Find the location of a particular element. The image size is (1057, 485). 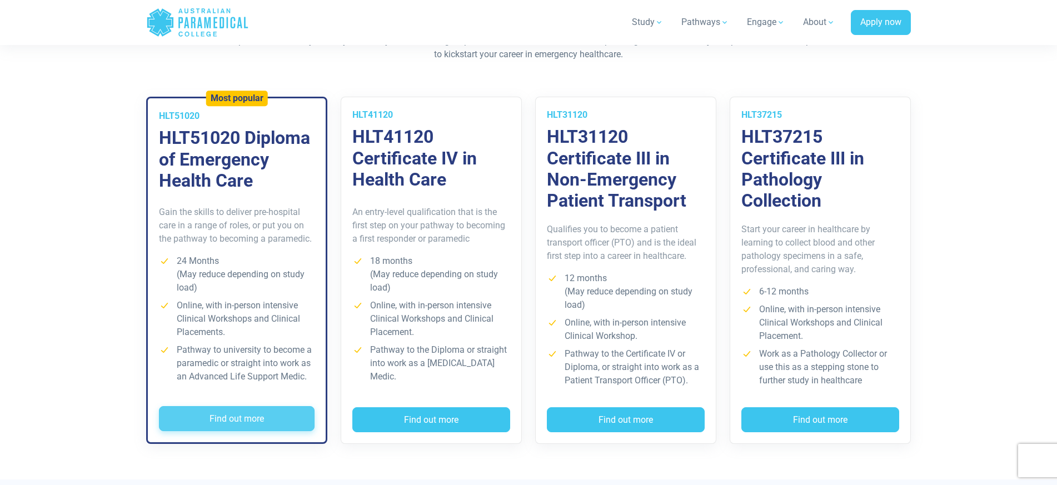

h3: HLT37215 Certificate III in Pathology Collection is located at coordinates (820, 169).